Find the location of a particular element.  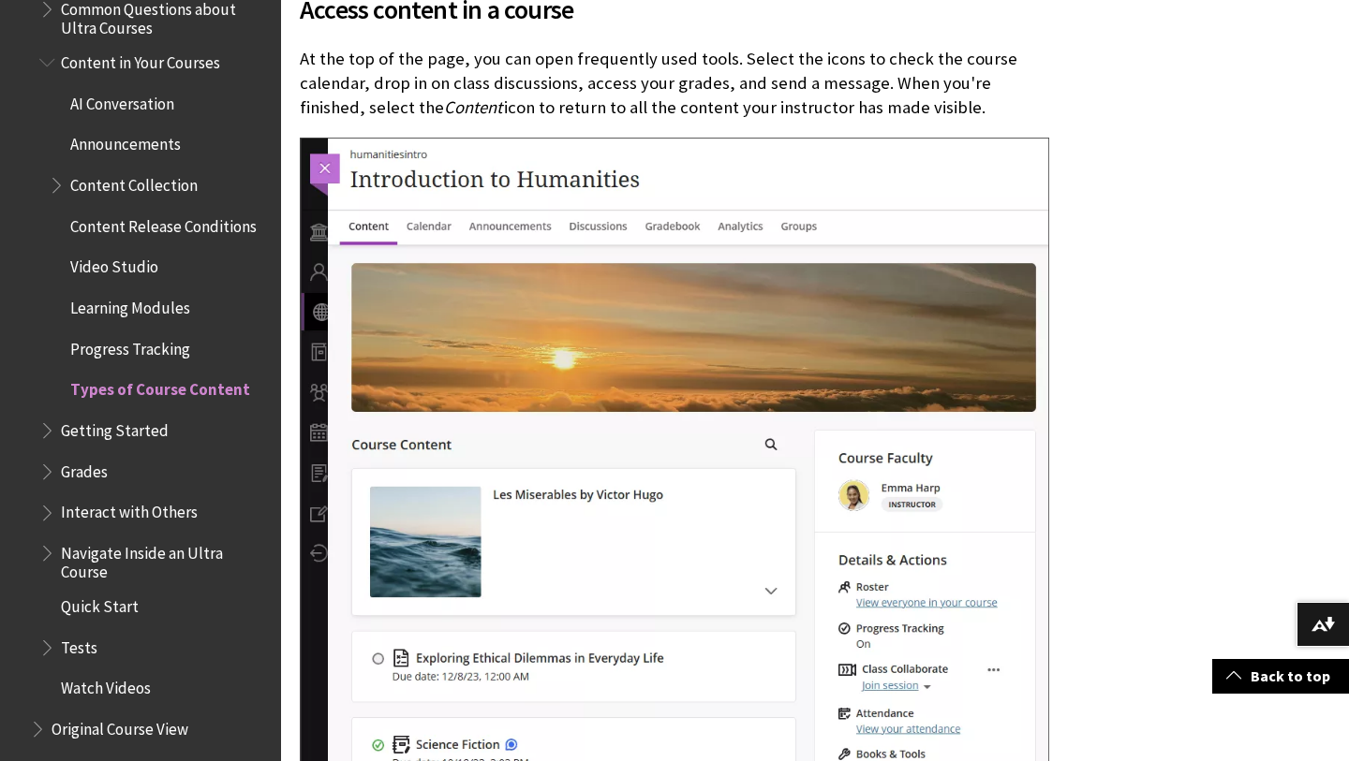

span: Interact with Others is located at coordinates (129, 509).